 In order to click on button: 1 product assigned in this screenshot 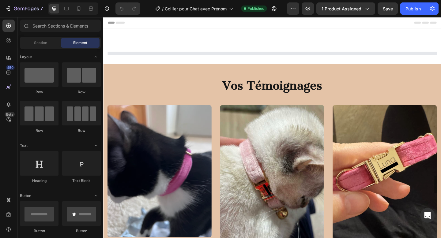, I will do `click(346, 9)`.